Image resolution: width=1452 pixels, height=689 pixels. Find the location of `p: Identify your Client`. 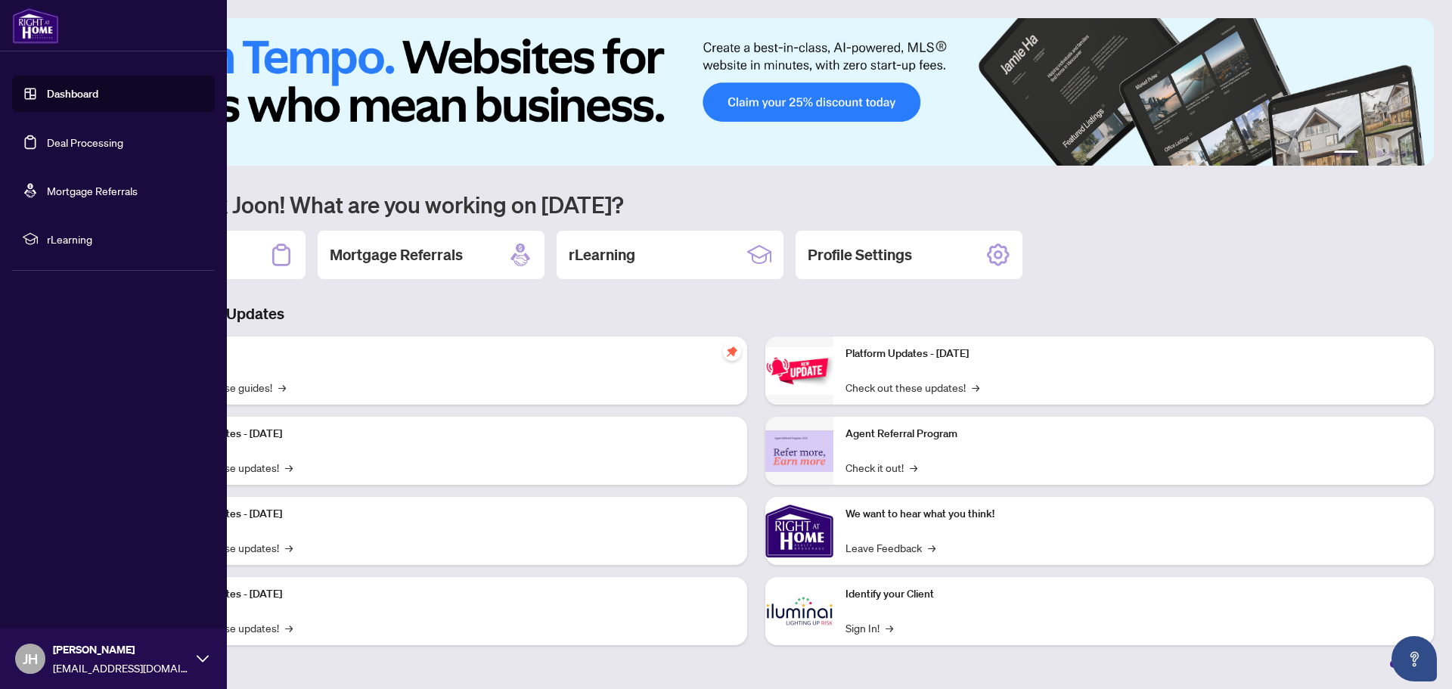

p: Identify your Client is located at coordinates (1134, 594).